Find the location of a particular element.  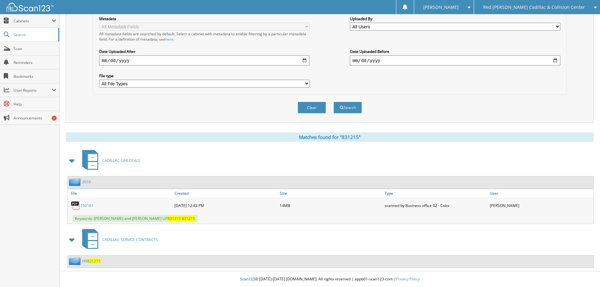

img: PDF.png is located at coordinates (76, 205).